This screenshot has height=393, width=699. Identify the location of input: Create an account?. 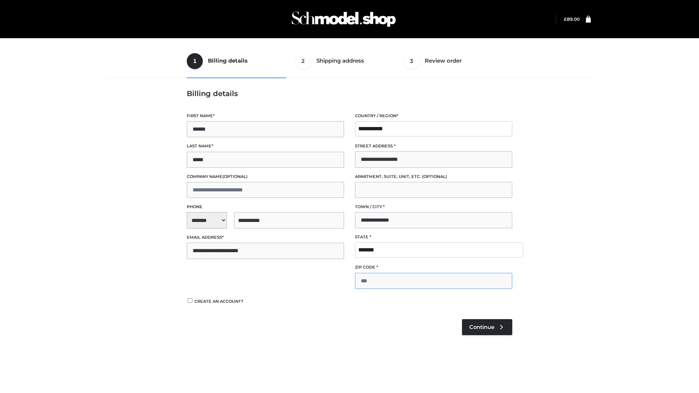
(190, 300).